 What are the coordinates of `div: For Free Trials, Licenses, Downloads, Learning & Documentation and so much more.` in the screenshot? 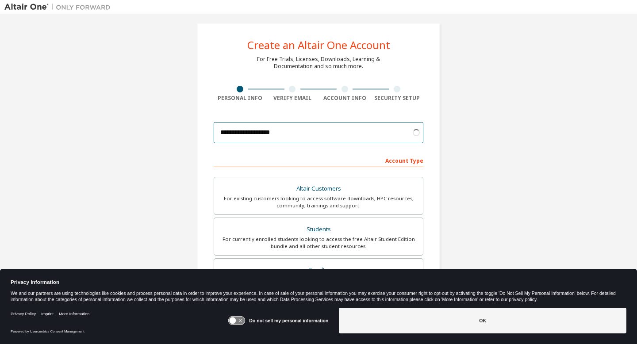 It's located at (318, 63).